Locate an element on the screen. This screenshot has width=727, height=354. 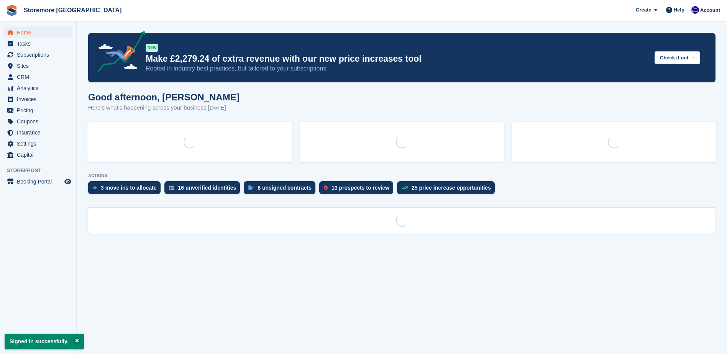
span: Sites is located at coordinates (40, 66).